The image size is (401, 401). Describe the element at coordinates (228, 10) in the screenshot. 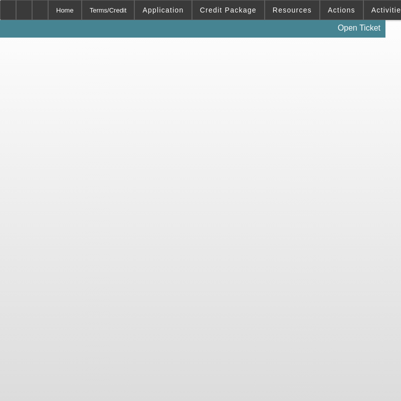

I see `button: Credit Package` at that location.